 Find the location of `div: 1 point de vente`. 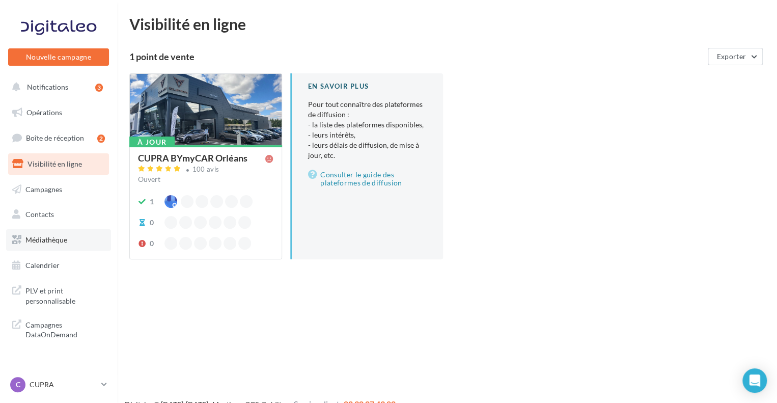

div: 1 point de vente is located at coordinates (417, 57).